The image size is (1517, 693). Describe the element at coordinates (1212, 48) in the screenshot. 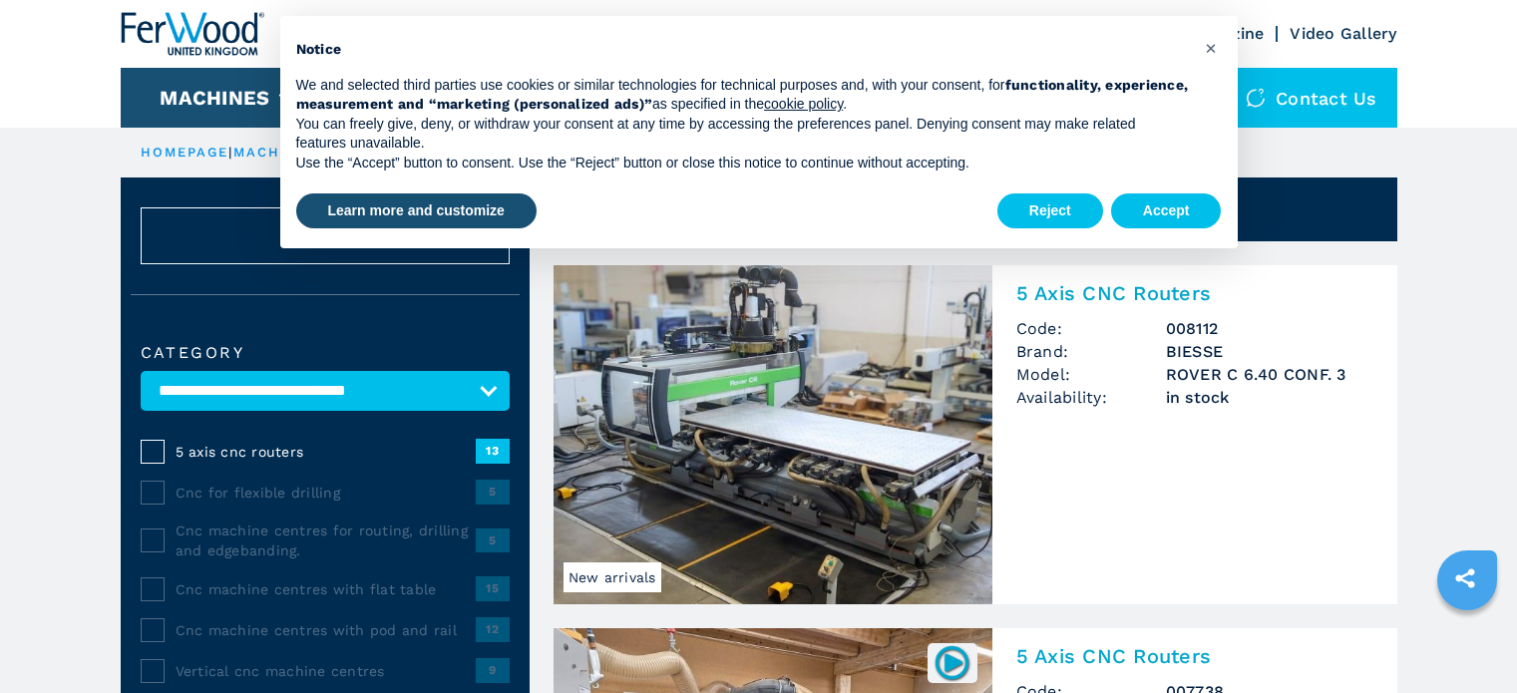

I see `button: Close this notice` at that location.